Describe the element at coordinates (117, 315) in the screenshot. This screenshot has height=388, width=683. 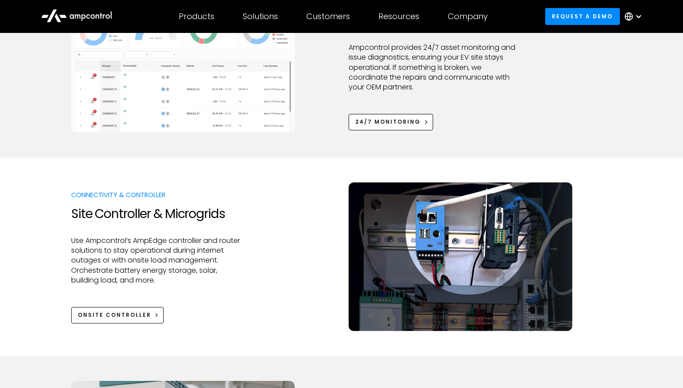
I see `a: Onsite Controller` at that location.